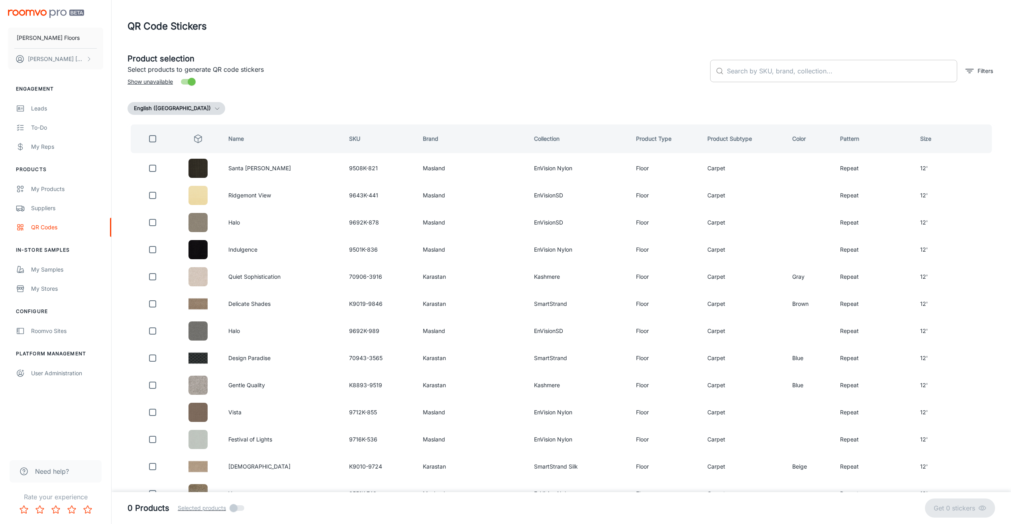 The height and width of the screenshot is (524, 1011). Describe the element at coordinates (67, 373) in the screenshot. I see `div: User Administration` at that location.